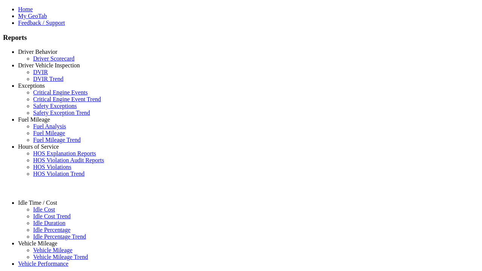 This screenshot has width=482, height=271. I want to click on a: Fuel Mileage Trend, so click(57, 140).